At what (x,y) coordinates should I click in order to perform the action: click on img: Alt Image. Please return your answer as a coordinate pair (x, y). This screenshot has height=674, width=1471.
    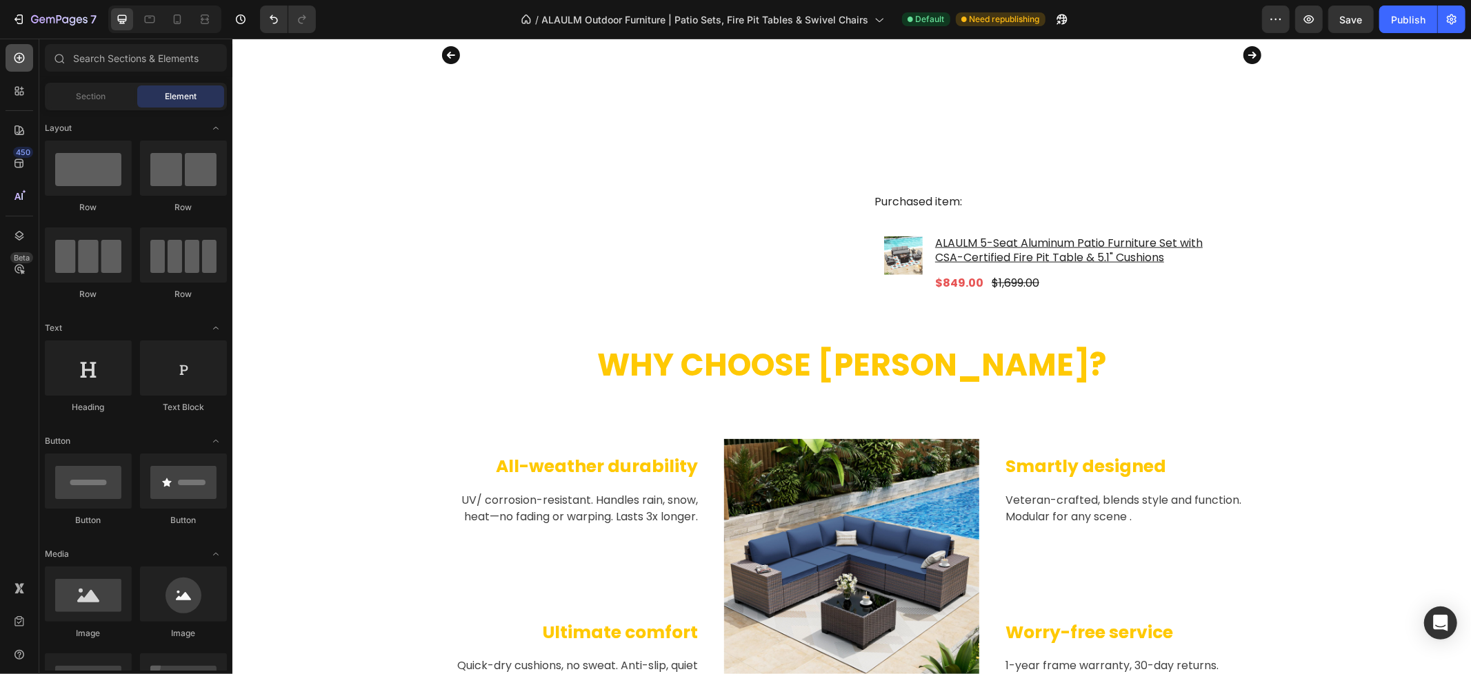
    Looking at the image, I should click on (619, 528).